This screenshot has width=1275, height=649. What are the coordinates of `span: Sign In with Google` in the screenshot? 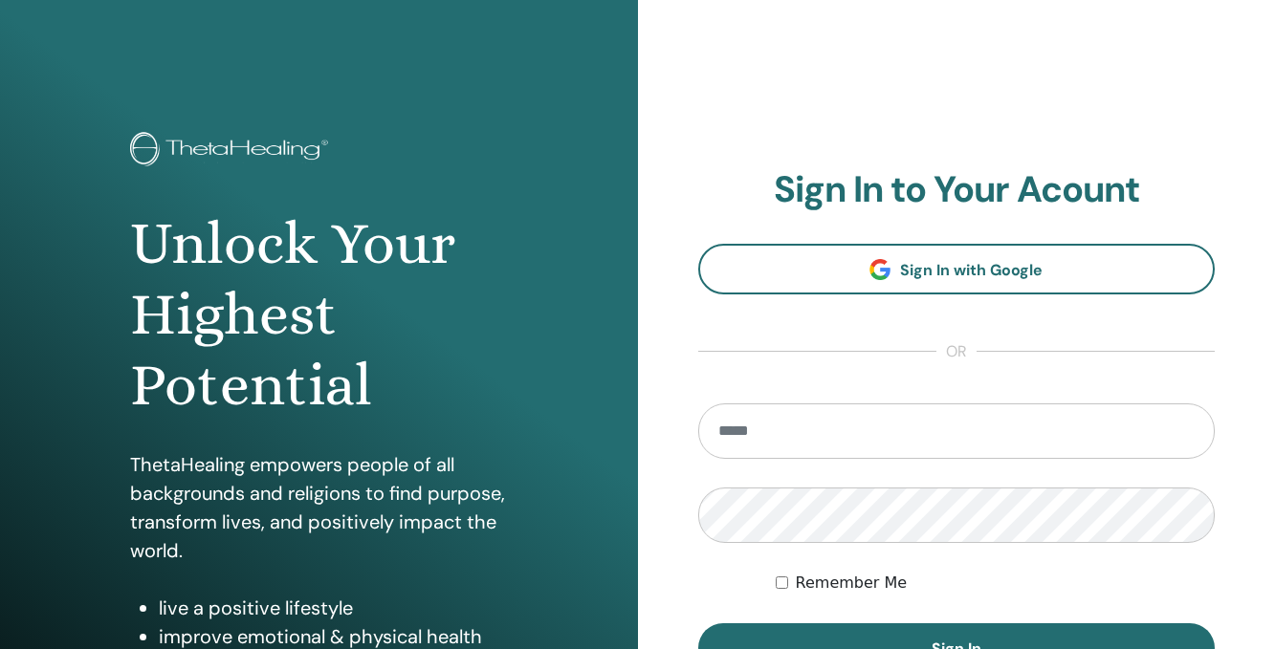 It's located at (971, 270).